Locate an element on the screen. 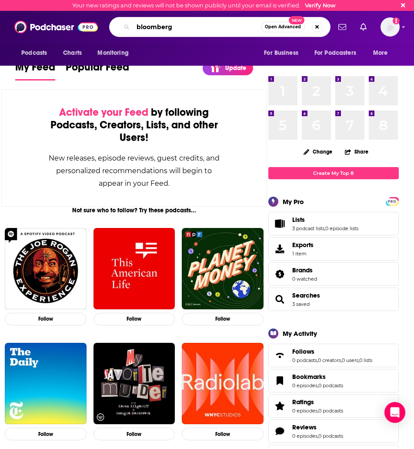 Image resolution: width=414 pixels, height=449 pixels. div: by following Podcasts, Creators, Lists, and other Users! is located at coordinates (134, 125).